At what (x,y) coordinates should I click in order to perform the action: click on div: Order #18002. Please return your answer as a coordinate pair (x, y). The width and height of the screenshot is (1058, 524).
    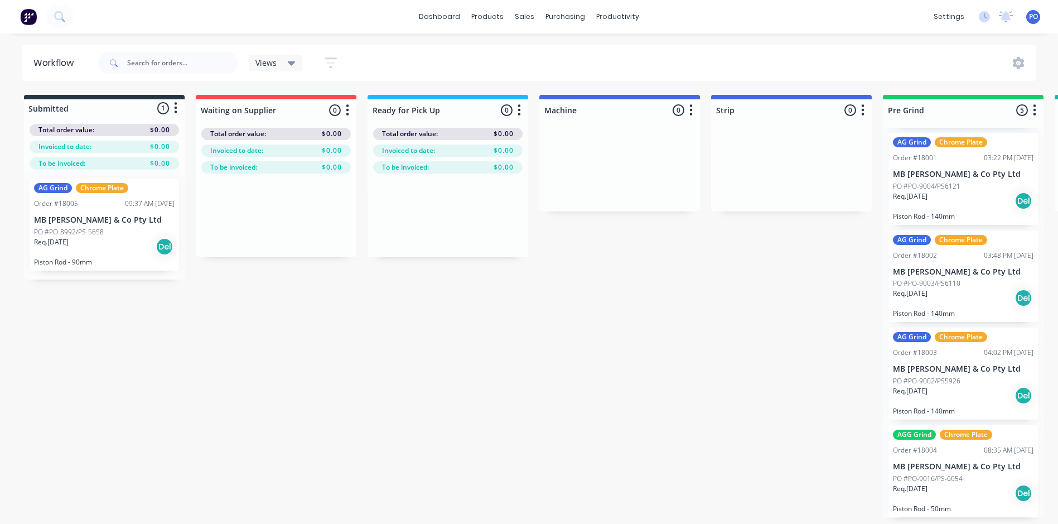
    Looking at the image, I should click on (915, 255).